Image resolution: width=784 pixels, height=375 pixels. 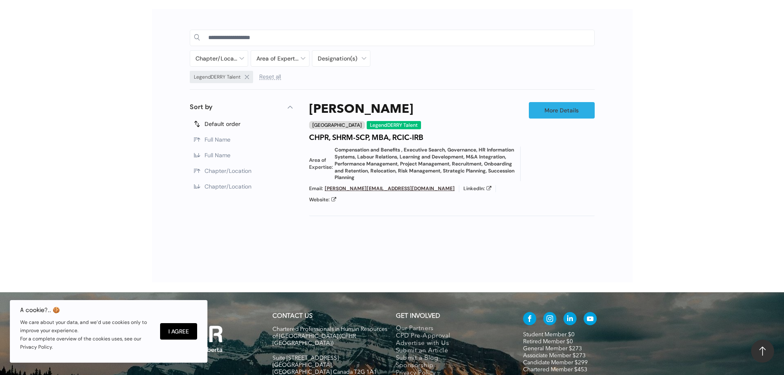 I want to click on a: General Member $273, so click(x=553, y=349).